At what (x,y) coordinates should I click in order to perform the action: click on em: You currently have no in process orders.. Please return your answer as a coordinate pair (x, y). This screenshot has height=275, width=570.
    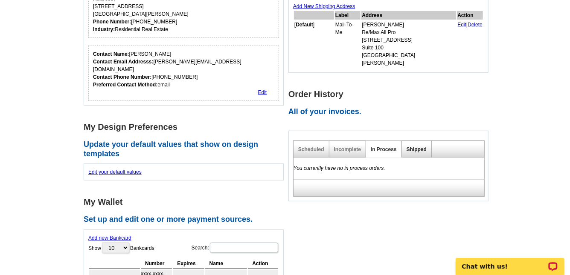
    Looking at the image, I should click on (339, 168).